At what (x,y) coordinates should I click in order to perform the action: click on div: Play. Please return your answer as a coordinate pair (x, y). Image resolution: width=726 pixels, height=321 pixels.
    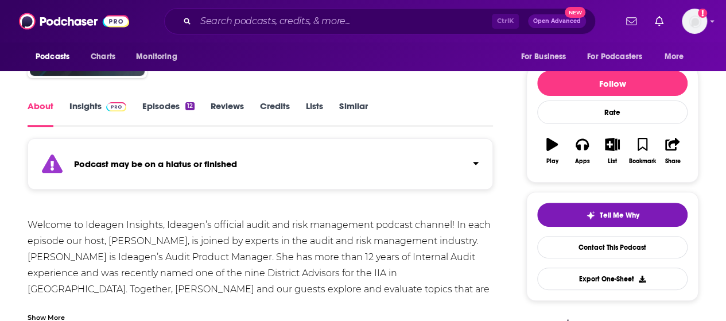
    Looking at the image, I should click on (552, 161).